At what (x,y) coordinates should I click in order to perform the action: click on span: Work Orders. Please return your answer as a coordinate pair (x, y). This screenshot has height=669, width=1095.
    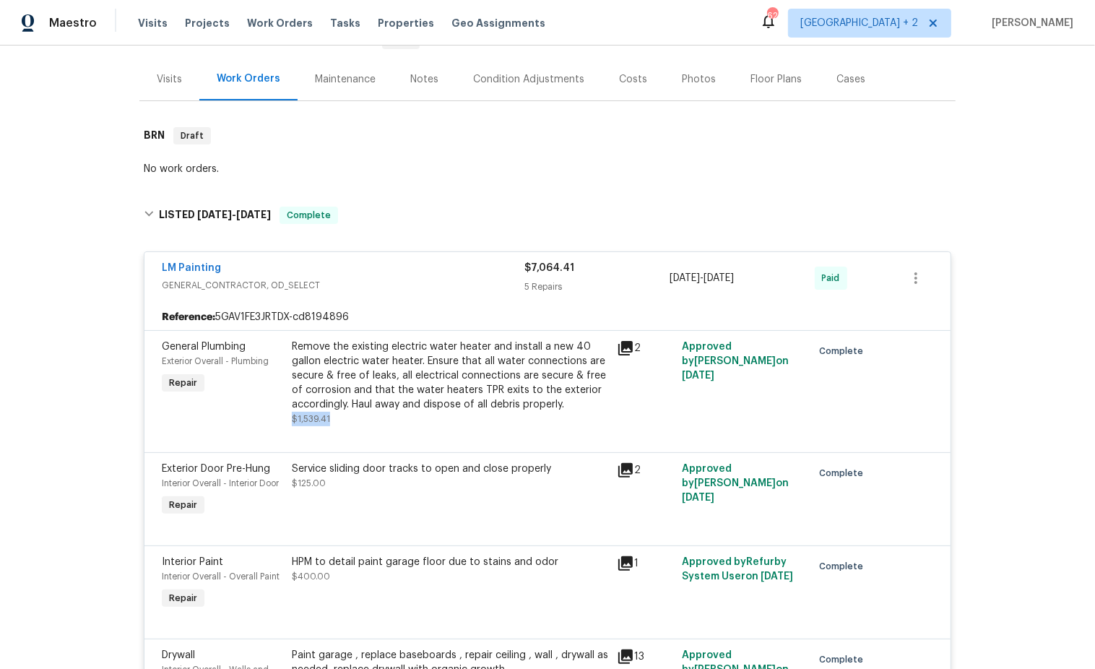
    Looking at the image, I should click on (279, 23).